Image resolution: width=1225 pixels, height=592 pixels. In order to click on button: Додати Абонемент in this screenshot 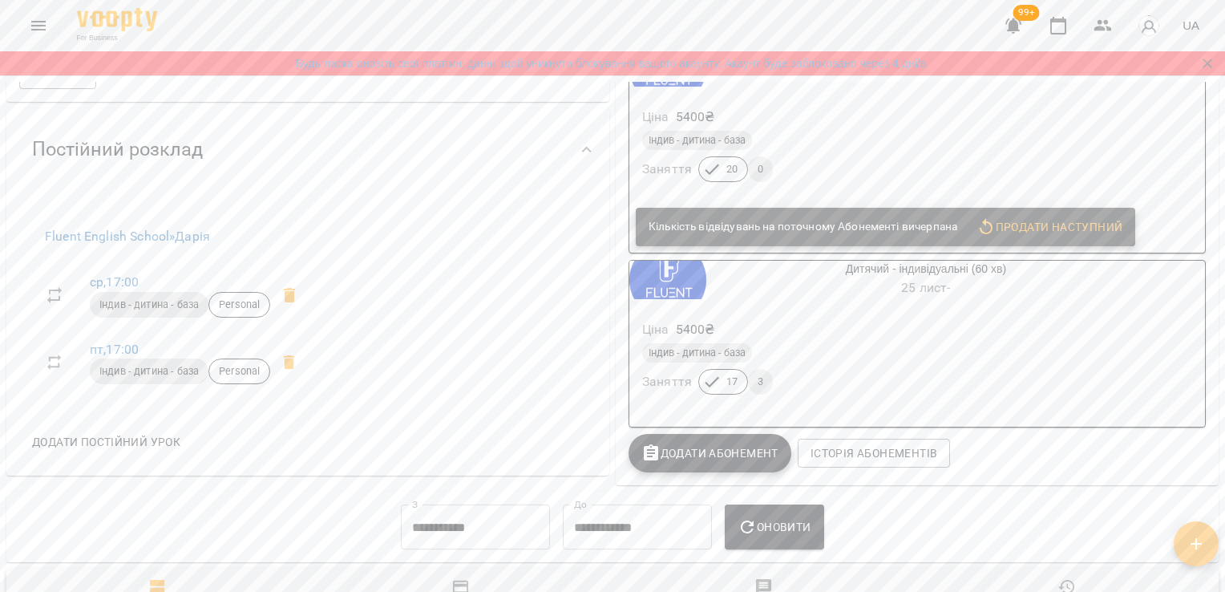, I will do `click(710, 453)`.